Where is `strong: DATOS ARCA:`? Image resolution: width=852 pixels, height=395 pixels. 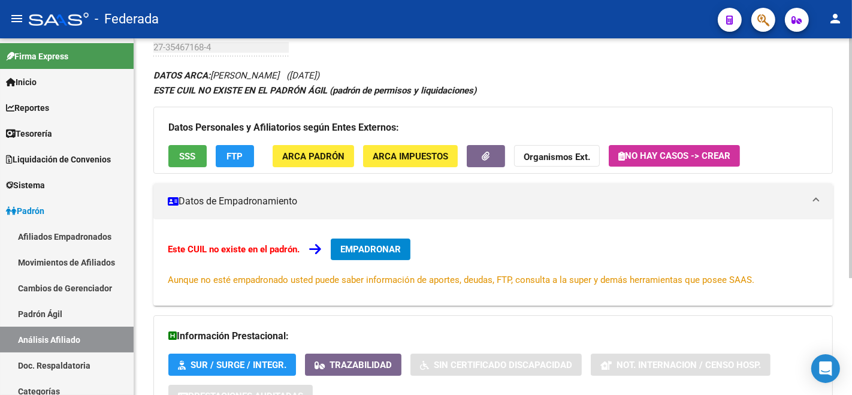
strong: DATOS ARCA: is located at coordinates (182, 75).